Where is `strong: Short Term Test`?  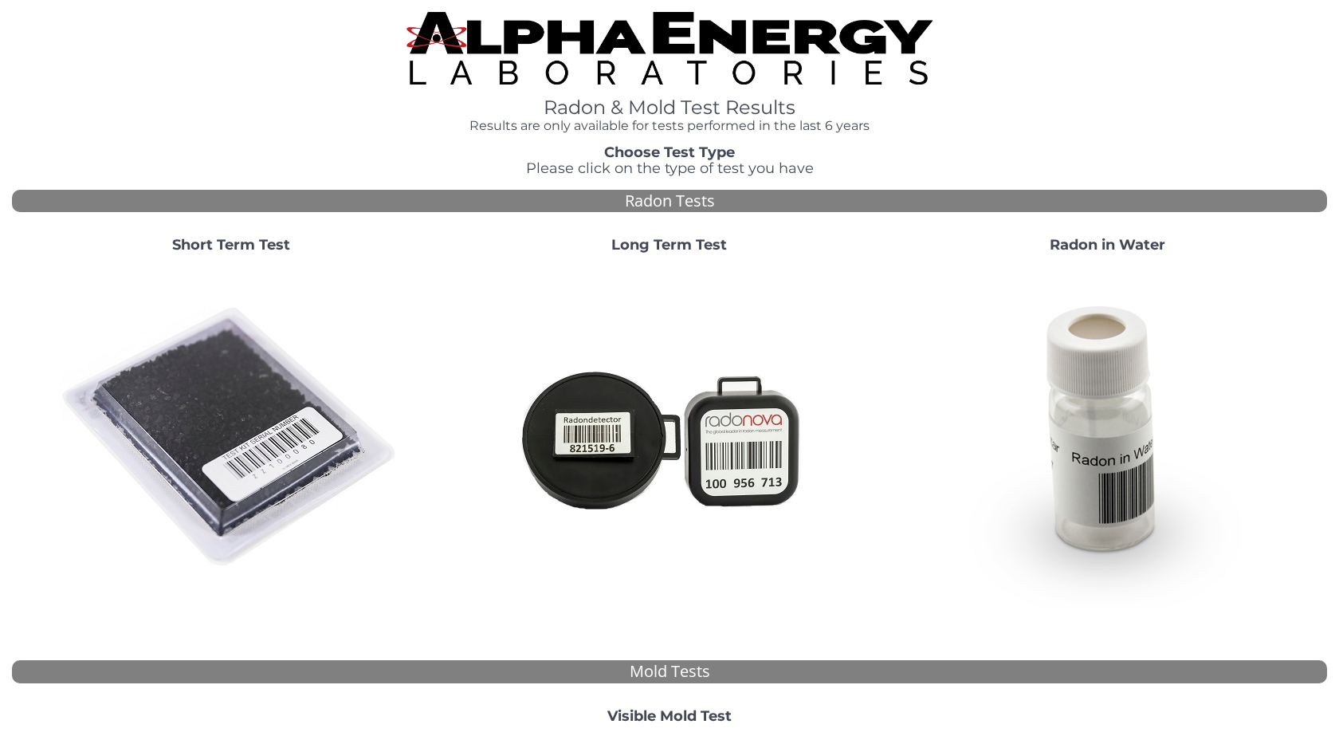
strong: Short Term Test is located at coordinates (231, 245).